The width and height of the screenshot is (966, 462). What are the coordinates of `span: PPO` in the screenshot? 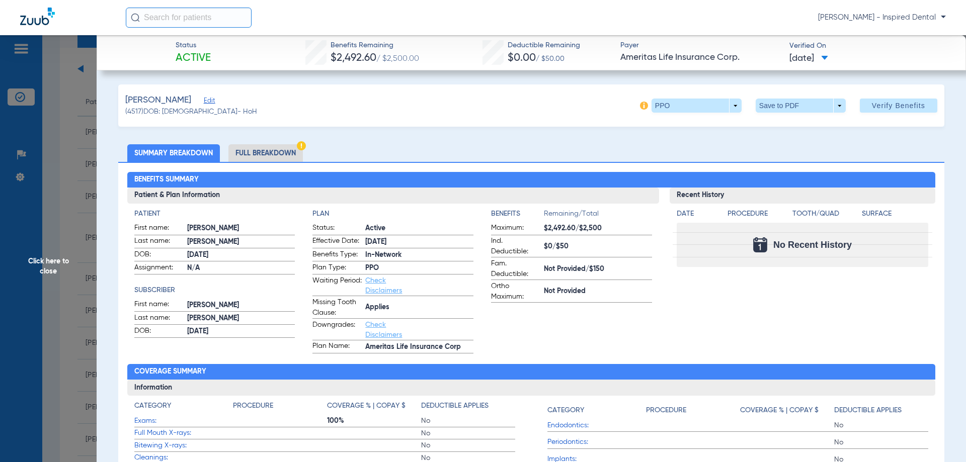 It's located at (419, 268).